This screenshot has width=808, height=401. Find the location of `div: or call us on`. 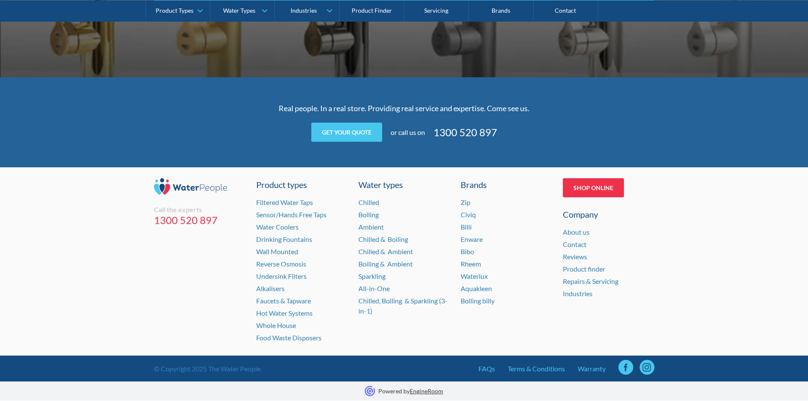

div: or call us on is located at coordinates (407, 132).